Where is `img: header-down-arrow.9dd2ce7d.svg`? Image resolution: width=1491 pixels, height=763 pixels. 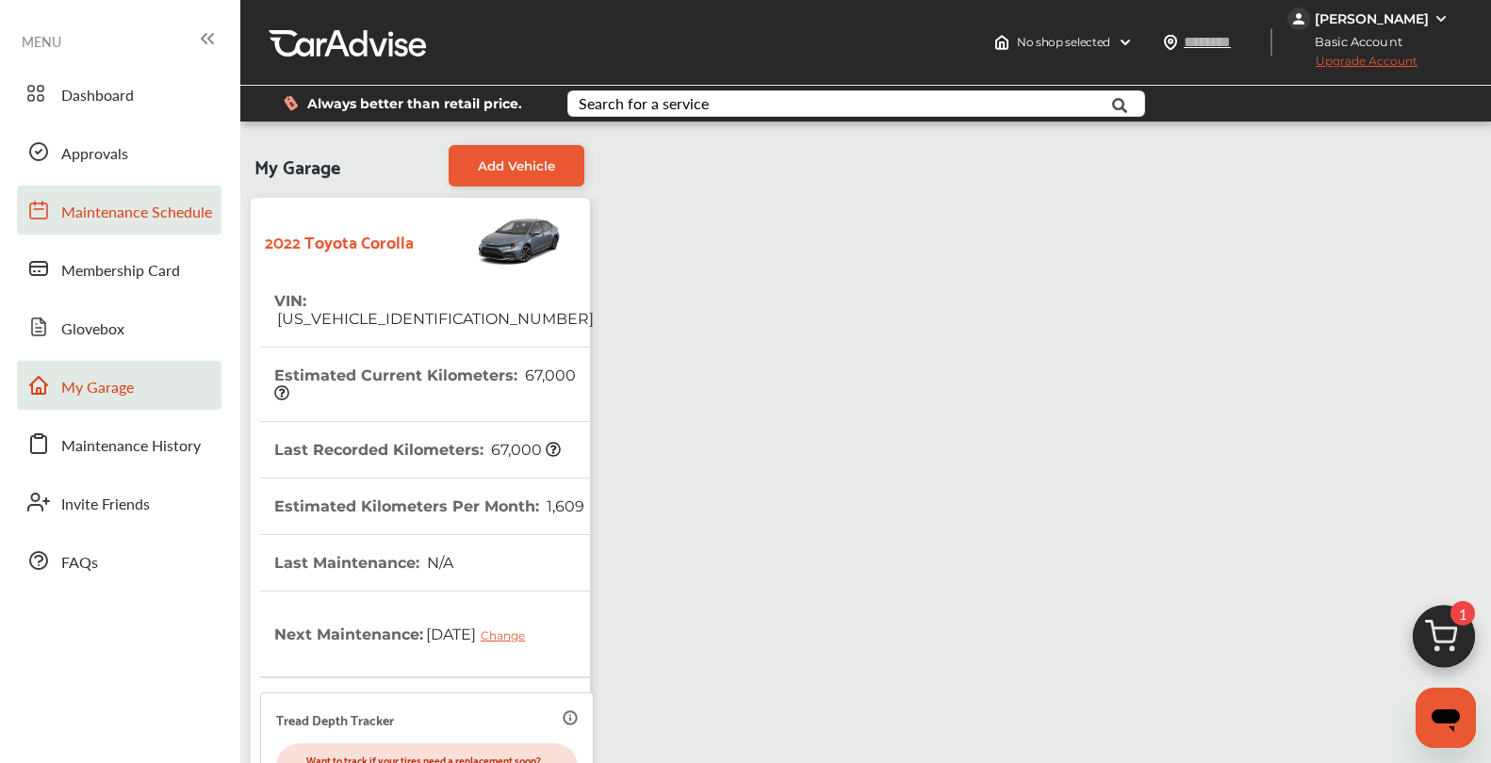 img: header-down-arrow.9dd2ce7d.svg is located at coordinates (1125, 42).